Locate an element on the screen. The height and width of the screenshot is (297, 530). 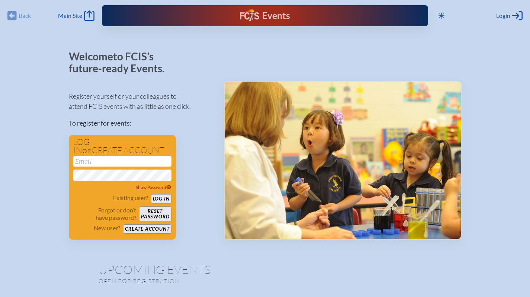
button: Create account is located at coordinates (147, 229).